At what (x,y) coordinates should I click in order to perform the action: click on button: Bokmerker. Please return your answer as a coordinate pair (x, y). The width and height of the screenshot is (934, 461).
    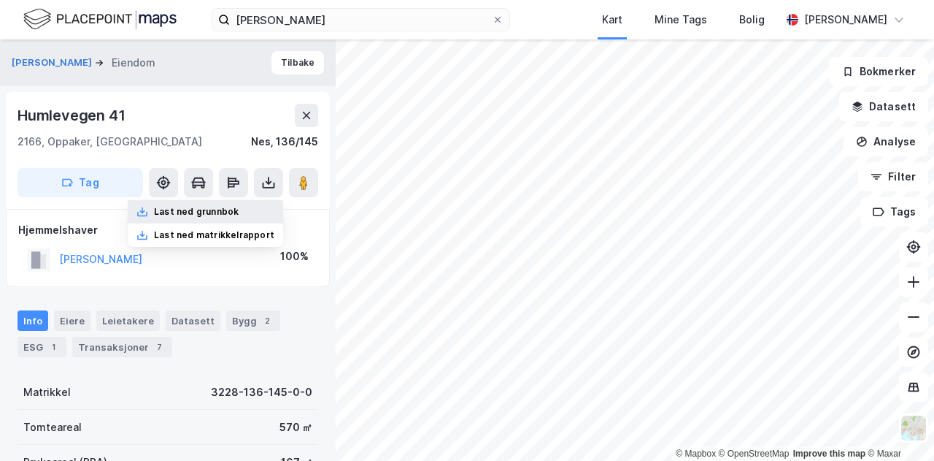
    Looking at the image, I should click on (879, 72).